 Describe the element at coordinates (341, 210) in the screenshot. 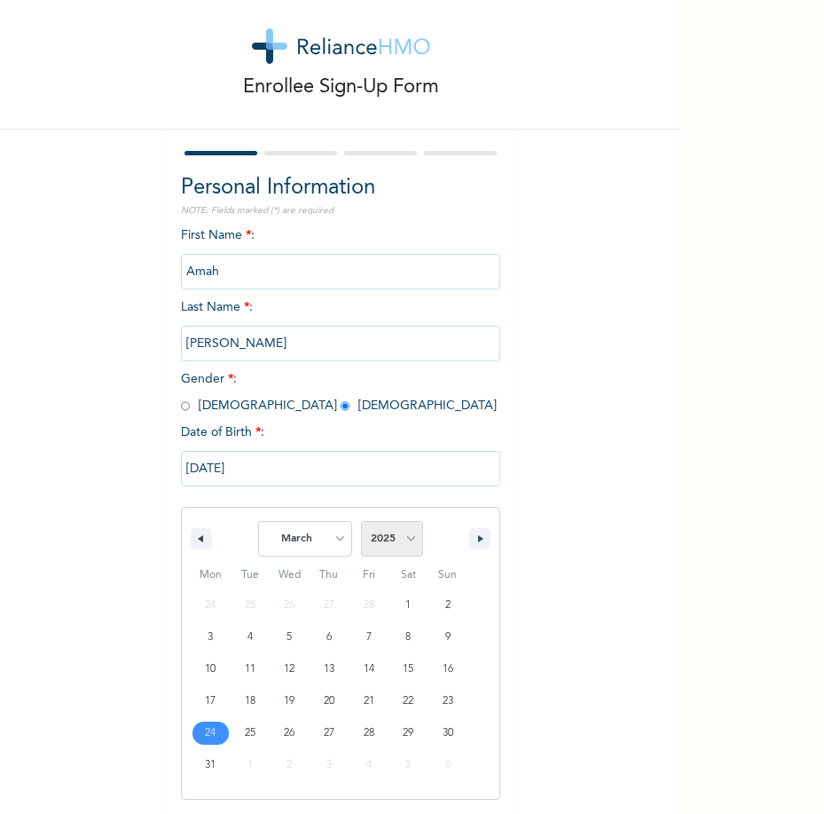

I see `p: NOTE: Fields marked (*) are required` at that location.